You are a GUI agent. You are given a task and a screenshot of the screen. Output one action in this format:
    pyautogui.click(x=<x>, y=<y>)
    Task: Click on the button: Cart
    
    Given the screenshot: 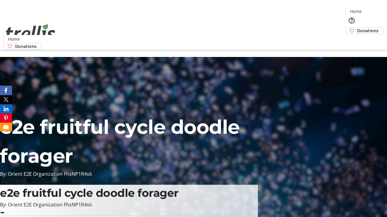 What is the action you would take?
    pyautogui.click(x=351, y=40)
    